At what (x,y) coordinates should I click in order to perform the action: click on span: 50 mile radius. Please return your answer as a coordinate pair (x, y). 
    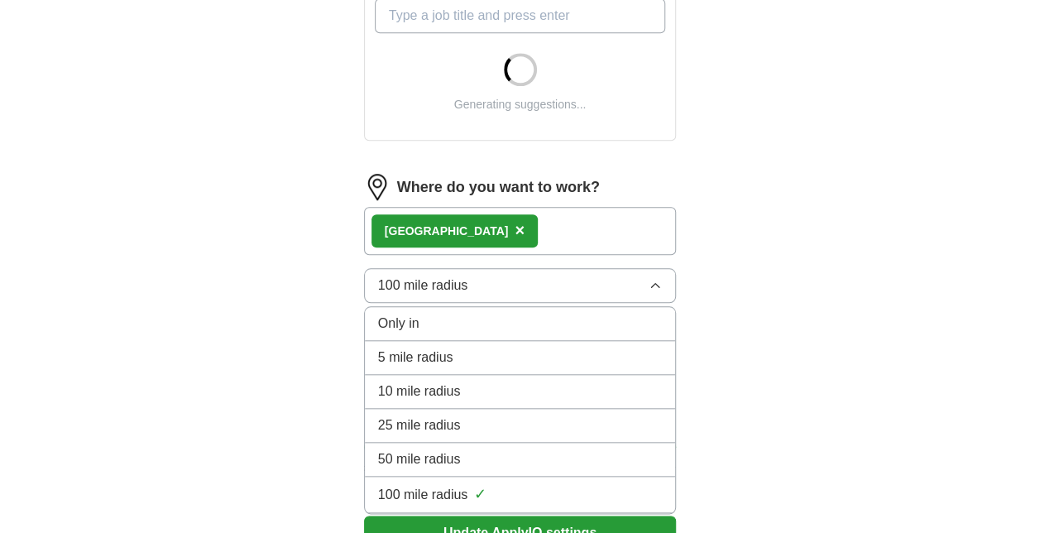
    Looking at the image, I should click on (419, 459).